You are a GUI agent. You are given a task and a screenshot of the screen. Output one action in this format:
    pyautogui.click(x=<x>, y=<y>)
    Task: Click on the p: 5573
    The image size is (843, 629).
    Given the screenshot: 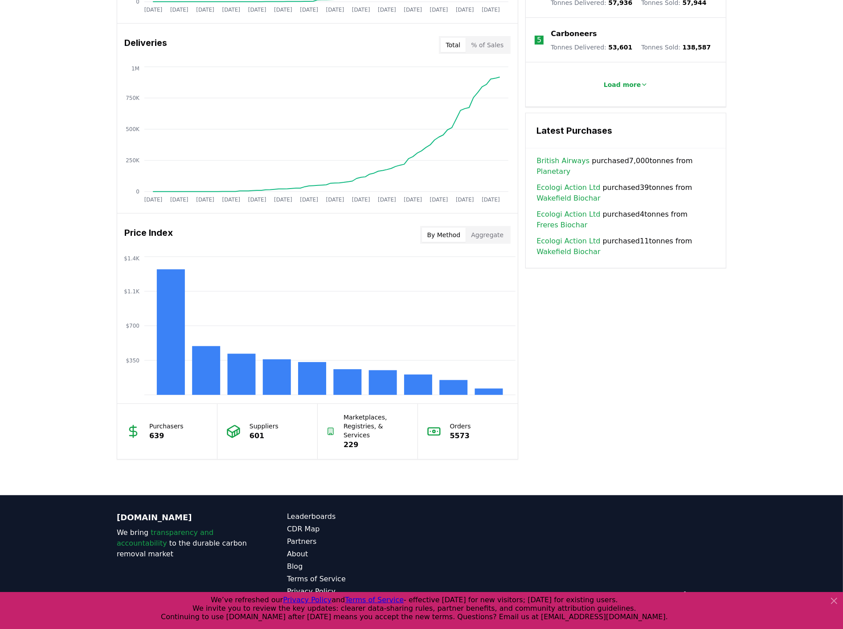 What is the action you would take?
    pyautogui.click(x=461, y=436)
    